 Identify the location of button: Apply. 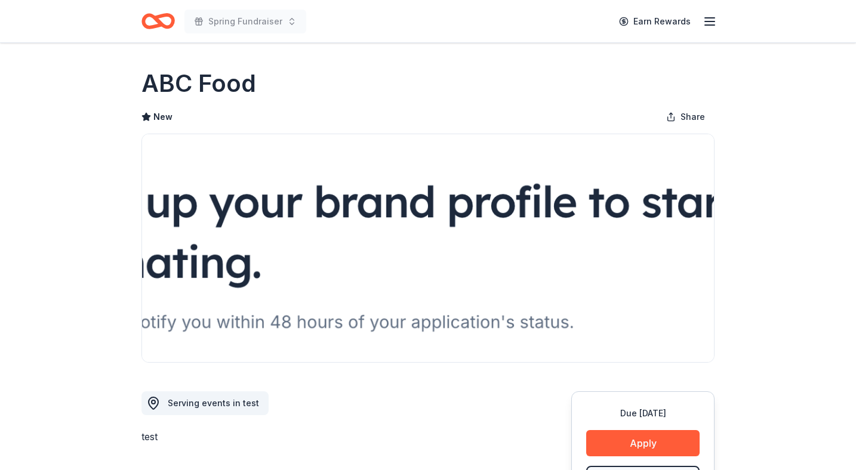
(643, 443).